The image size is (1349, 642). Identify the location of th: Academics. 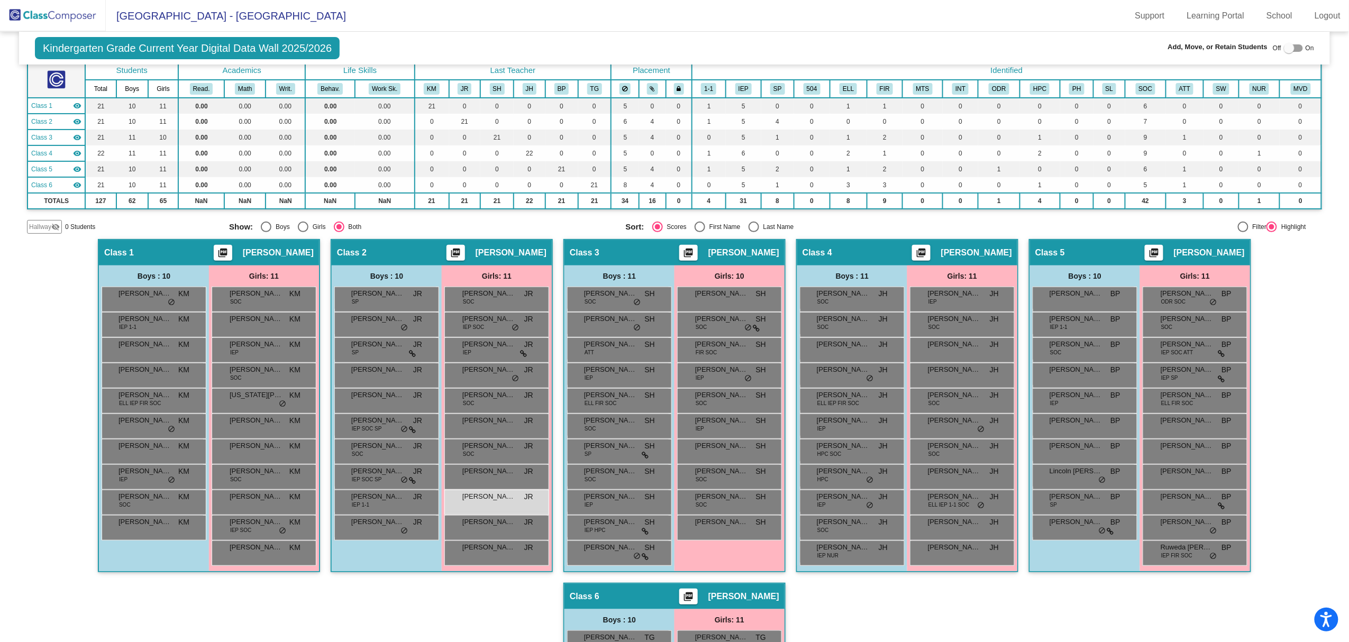
(242, 70).